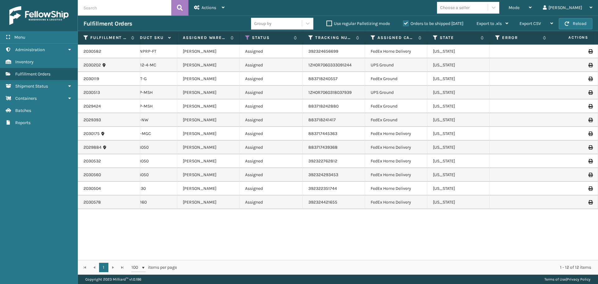 Image resolution: width=598 pixels, height=284 pixels. What do you see at coordinates (334, 38) in the screenshot?
I see `label: Tracking Number` at bounding box center [334, 38].